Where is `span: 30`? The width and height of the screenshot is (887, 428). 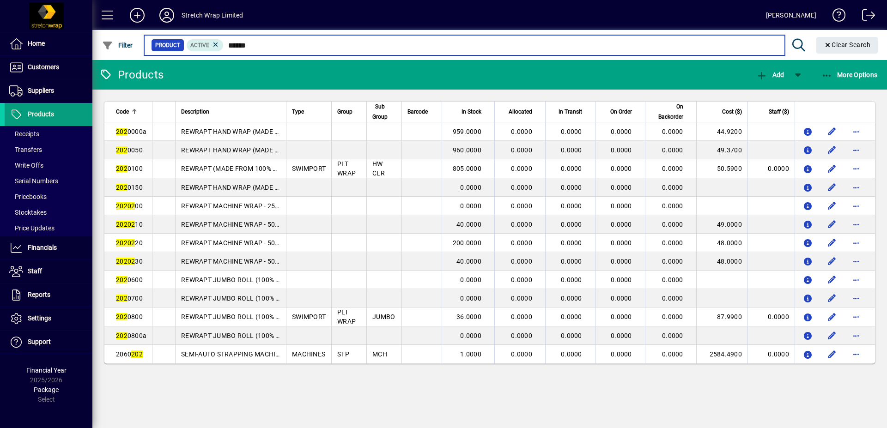 span: 30 is located at coordinates (129, 261).